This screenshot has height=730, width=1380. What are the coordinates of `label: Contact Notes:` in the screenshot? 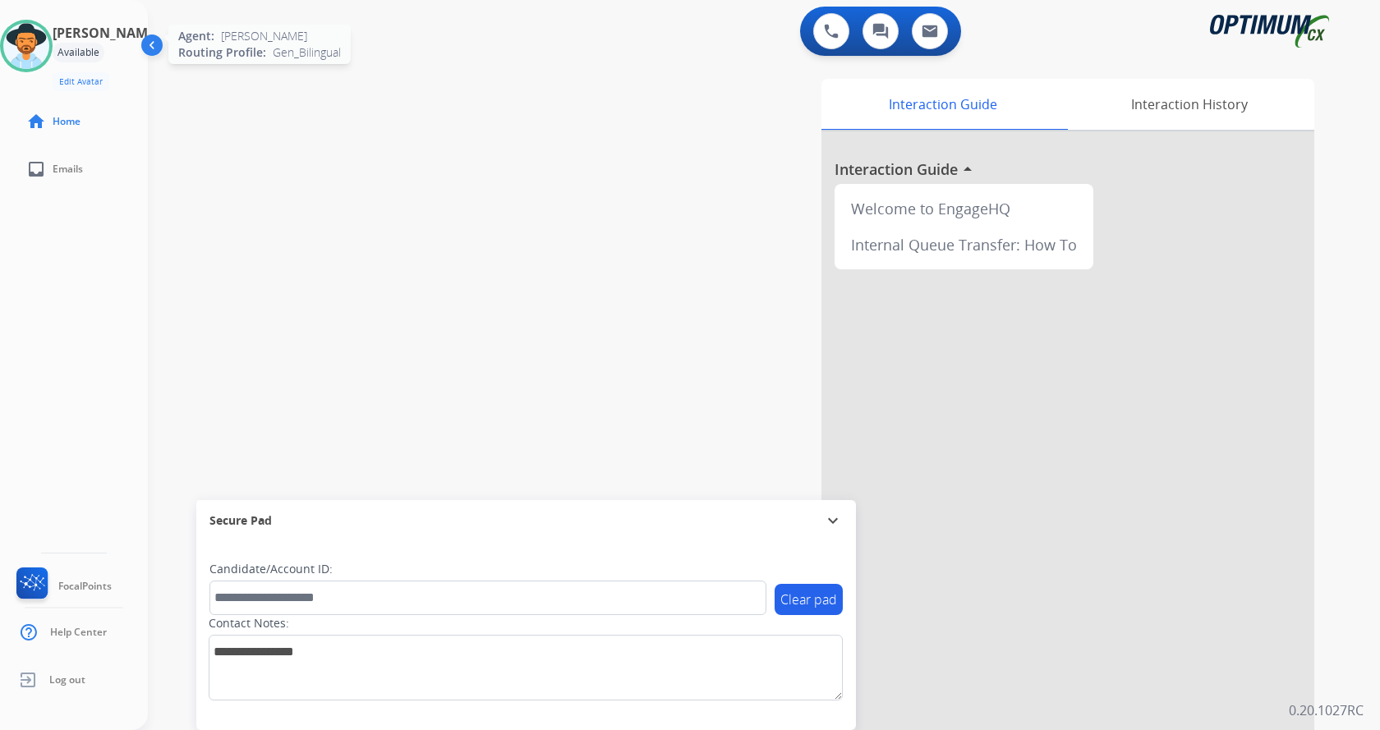 It's located at (249, 624).